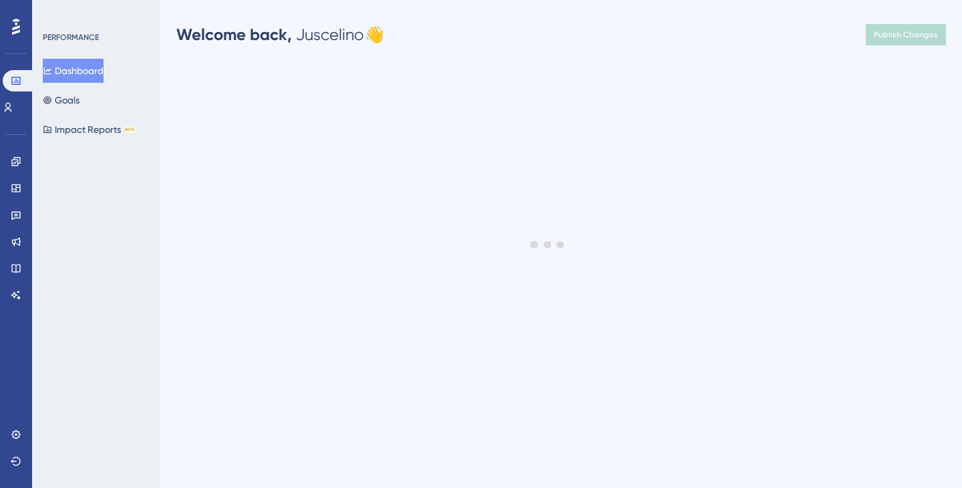  What do you see at coordinates (130, 130) in the screenshot?
I see `div: BETA` at bounding box center [130, 130].